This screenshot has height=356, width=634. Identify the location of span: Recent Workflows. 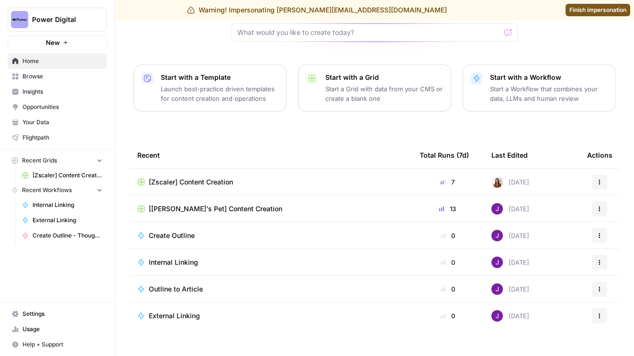
(47, 190).